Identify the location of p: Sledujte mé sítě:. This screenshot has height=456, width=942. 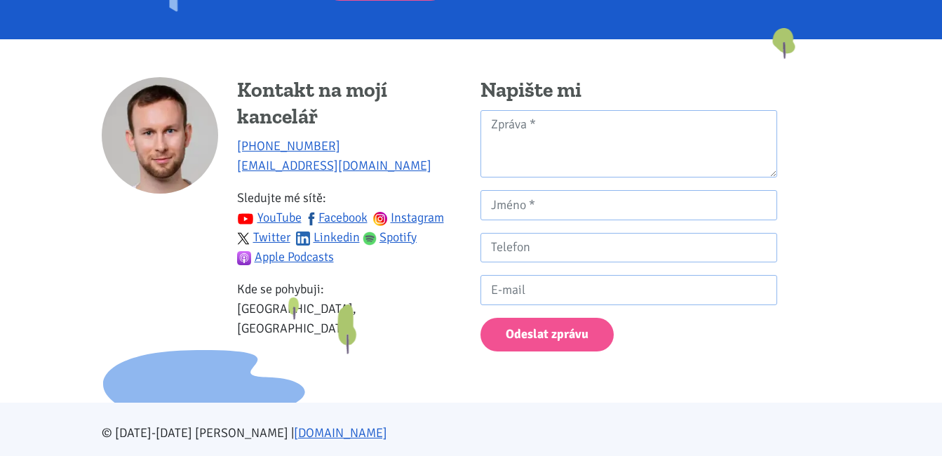
(349, 227).